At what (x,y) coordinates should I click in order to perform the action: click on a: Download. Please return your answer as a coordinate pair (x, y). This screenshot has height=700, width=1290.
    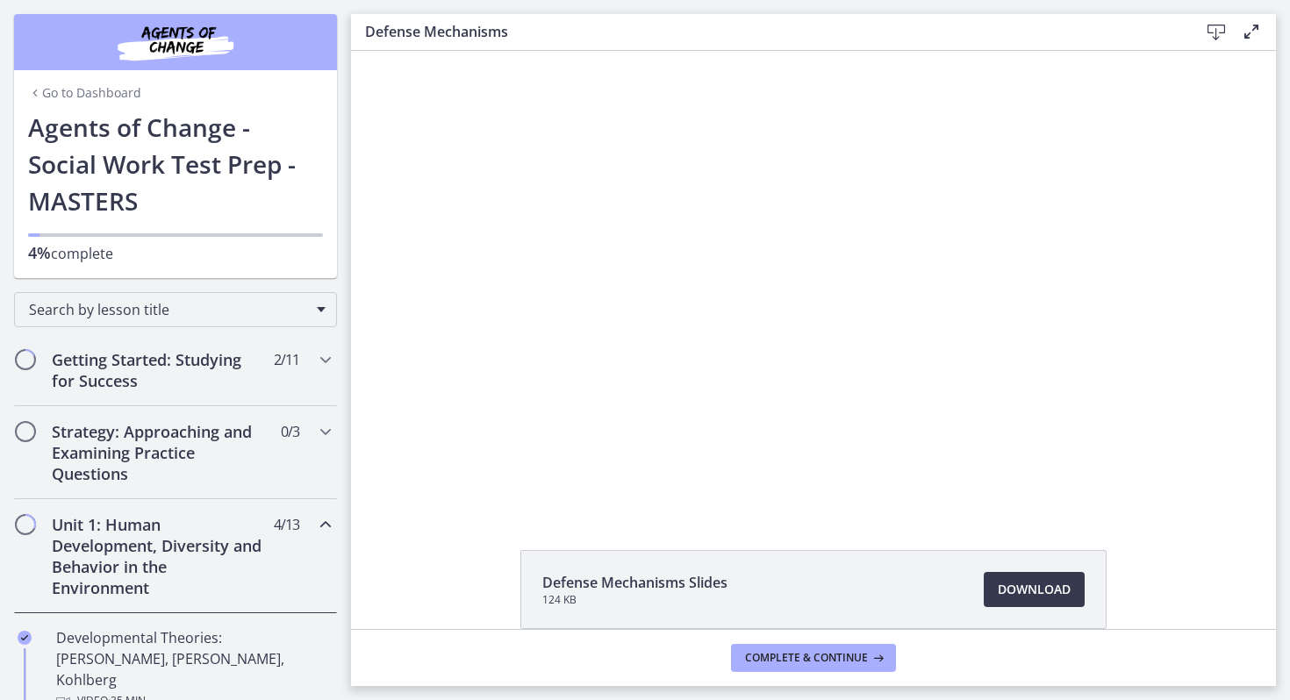
    Looking at the image, I should click on (1034, 590).